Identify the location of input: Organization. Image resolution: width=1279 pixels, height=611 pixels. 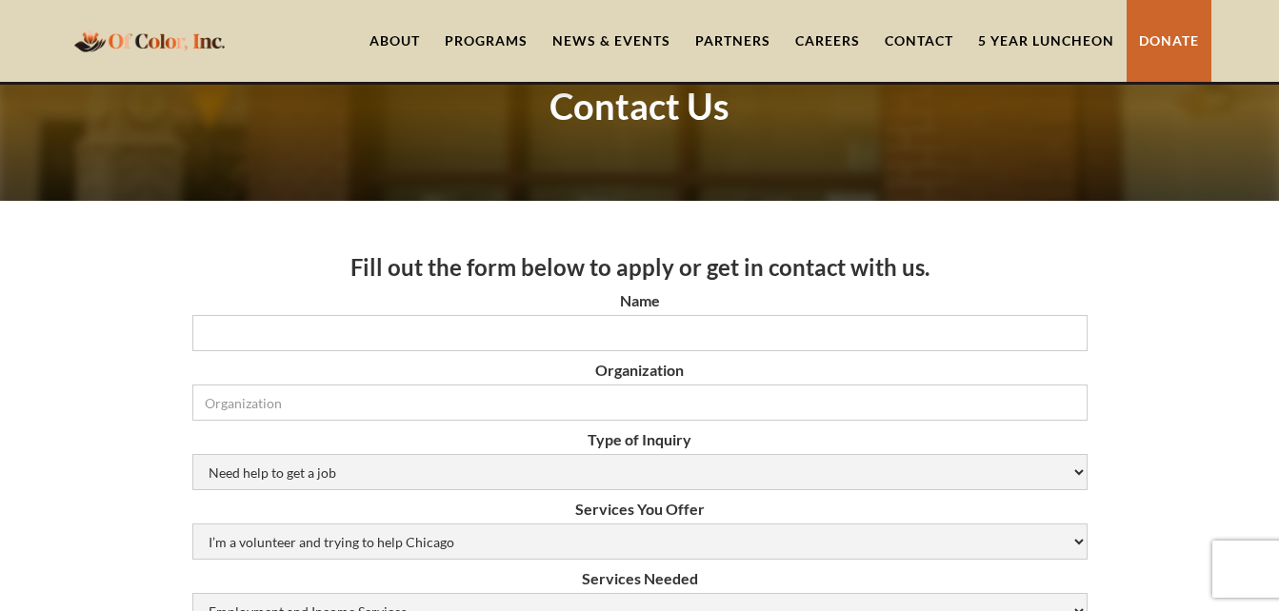
(640, 403).